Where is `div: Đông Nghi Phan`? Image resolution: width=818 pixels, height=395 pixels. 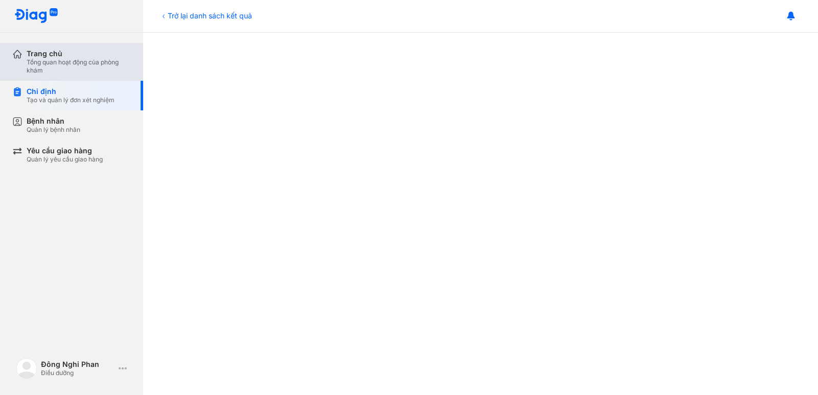 div: Đông Nghi Phan is located at coordinates (78, 365).